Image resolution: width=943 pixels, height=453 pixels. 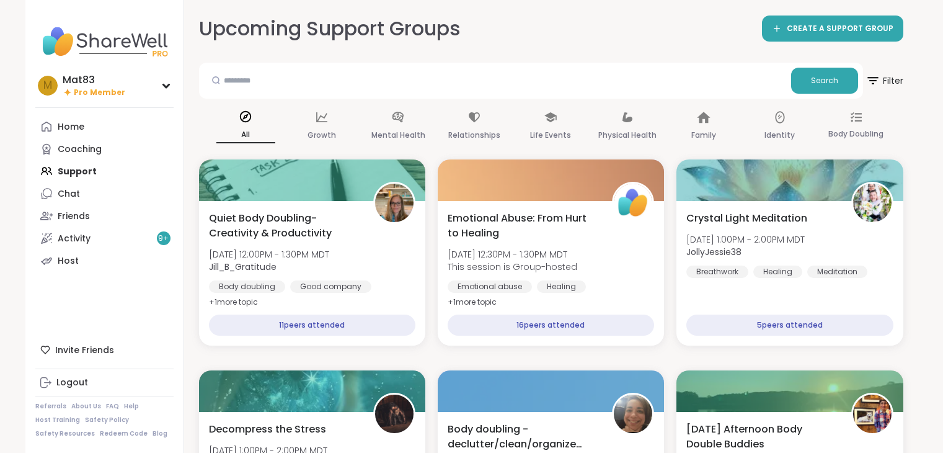 What do you see at coordinates (163, 238) in the screenshot?
I see `span: 9 +` at bounding box center [163, 238].